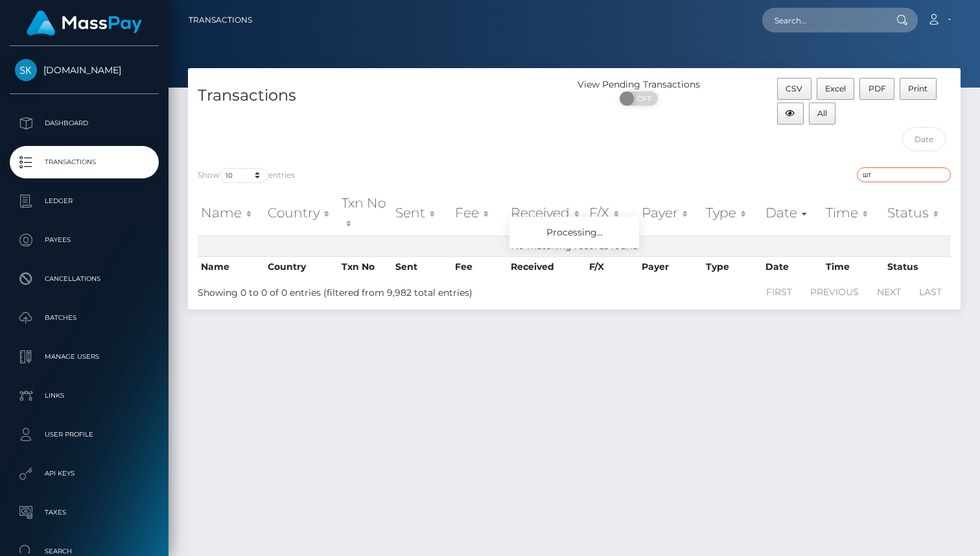  I want to click on span: PDF, so click(877, 88).